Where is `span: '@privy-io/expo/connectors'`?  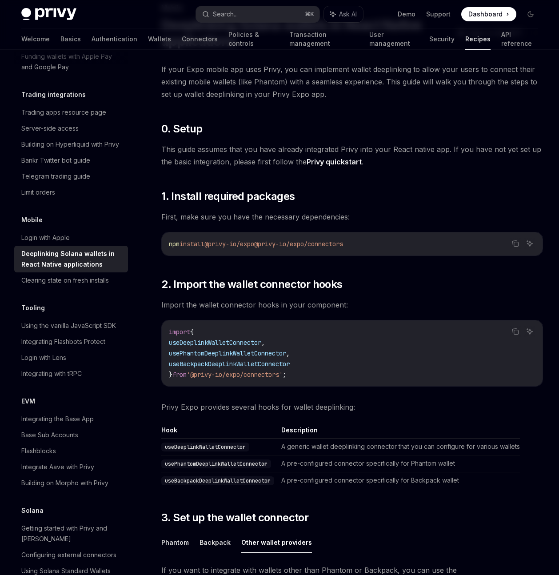 span: '@privy-io/expo/connectors' is located at coordinates (234, 374).